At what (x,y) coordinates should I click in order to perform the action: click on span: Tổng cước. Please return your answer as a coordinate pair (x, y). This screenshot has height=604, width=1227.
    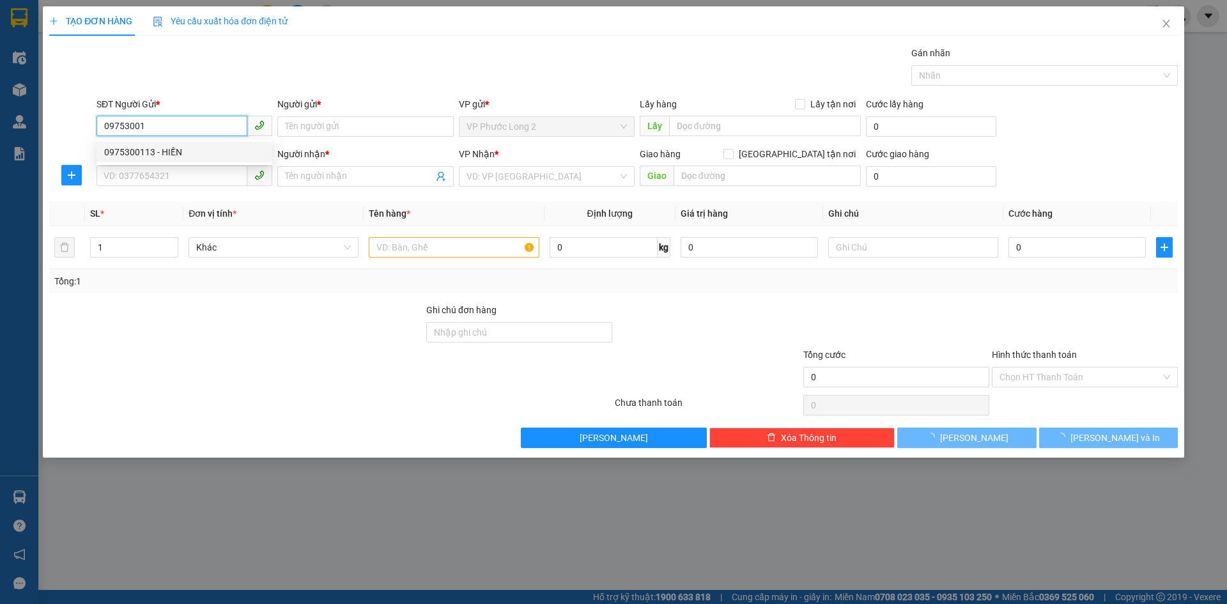
    Looking at the image, I should click on (825, 355).